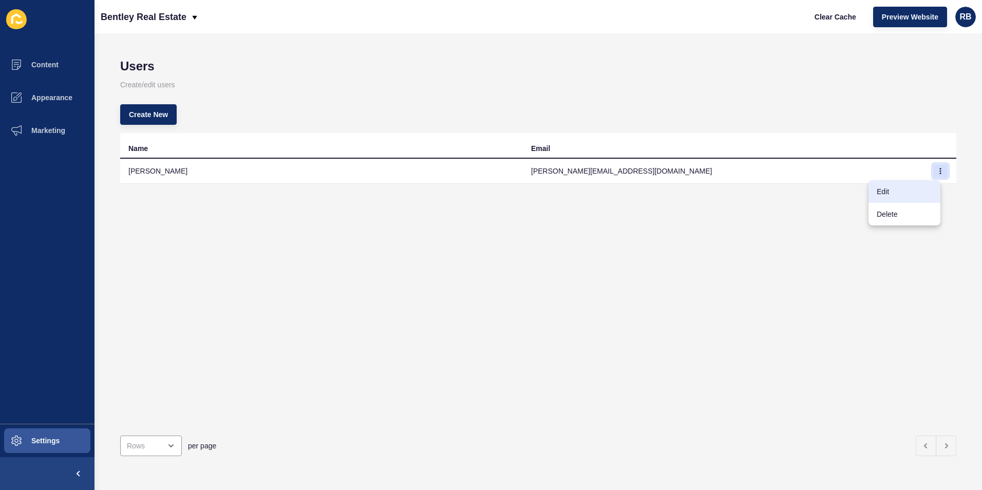 The height and width of the screenshot is (490, 982). I want to click on span: Clear Cache, so click(835, 17).